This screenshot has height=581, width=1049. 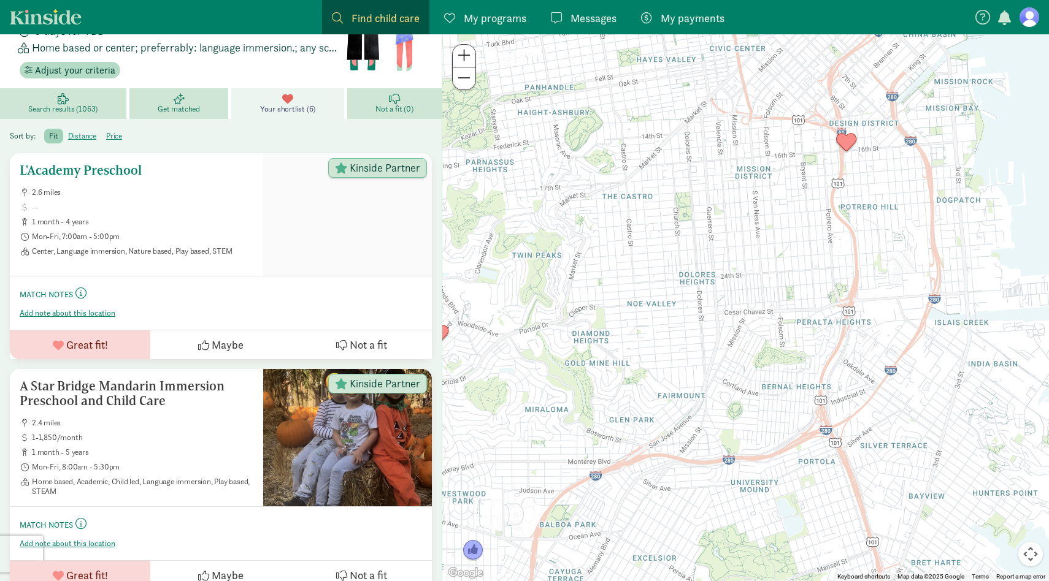 I want to click on button: Great fit!, so click(x=80, y=345).